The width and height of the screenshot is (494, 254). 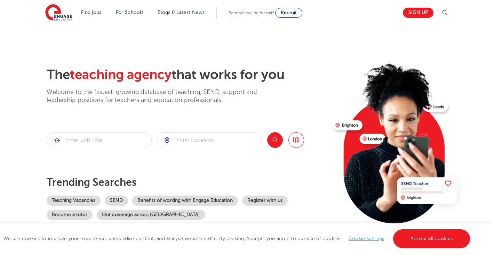 I want to click on a: Cookie settings, so click(x=366, y=238).